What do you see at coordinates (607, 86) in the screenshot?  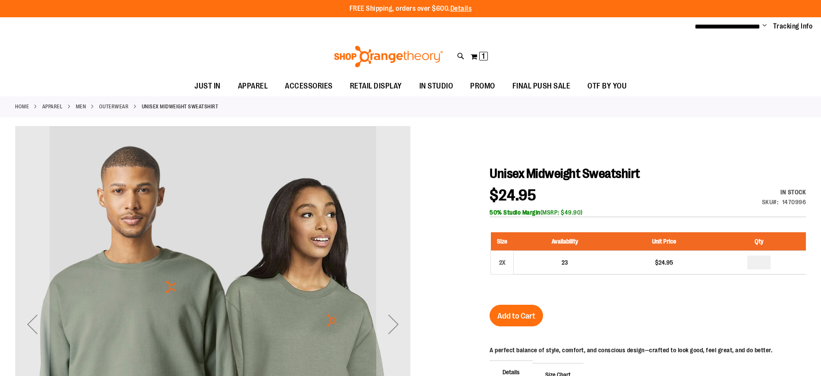 I see `a: OTF BY YOU` at bounding box center [607, 86].